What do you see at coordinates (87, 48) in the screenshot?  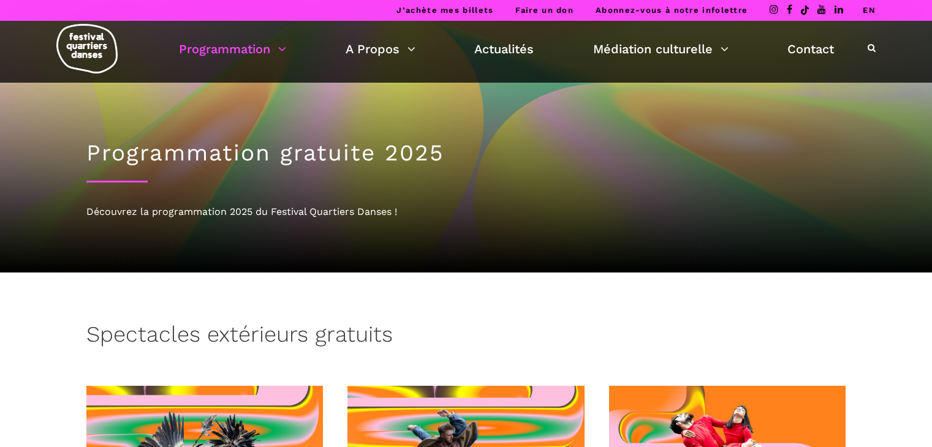 I see `img: logo-fqd-med` at bounding box center [87, 48].